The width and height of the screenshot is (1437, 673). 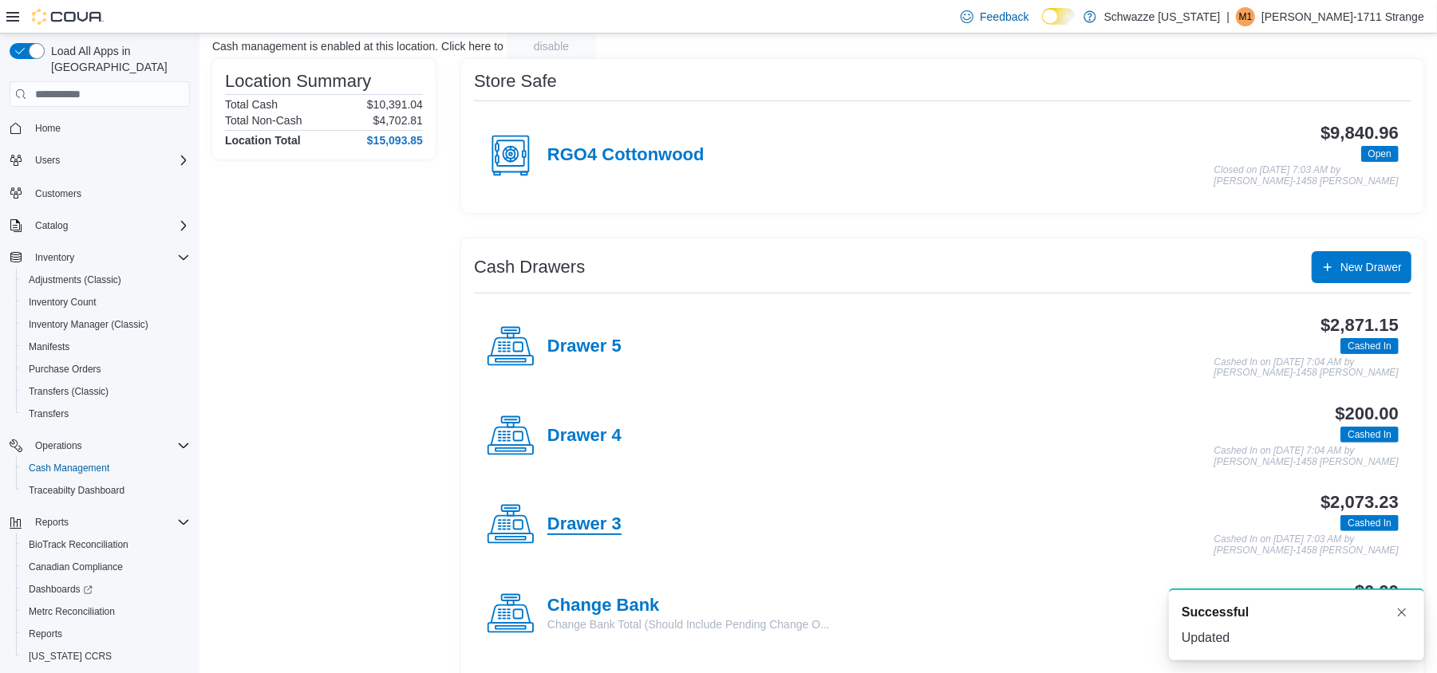 What do you see at coordinates (58, 194) in the screenshot?
I see `span: Customers` at bounding box center [58, 194].